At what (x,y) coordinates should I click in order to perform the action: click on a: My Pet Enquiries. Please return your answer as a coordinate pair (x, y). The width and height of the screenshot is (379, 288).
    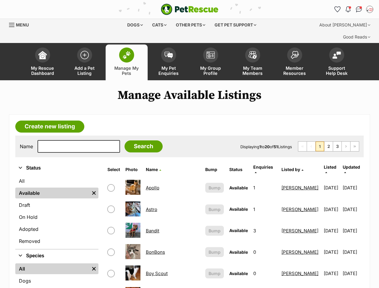
    Looking at the image, I should click on (169, 62).